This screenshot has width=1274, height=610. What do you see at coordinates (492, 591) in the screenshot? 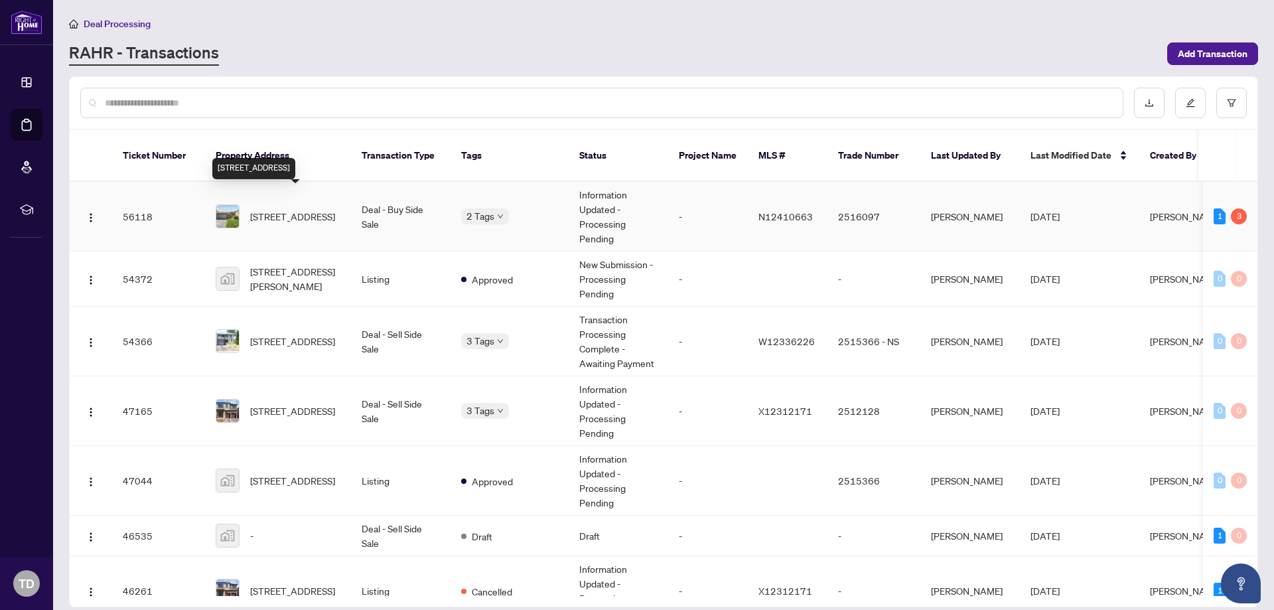
I see `span: Cancelled` at bounding box center [492, 591].